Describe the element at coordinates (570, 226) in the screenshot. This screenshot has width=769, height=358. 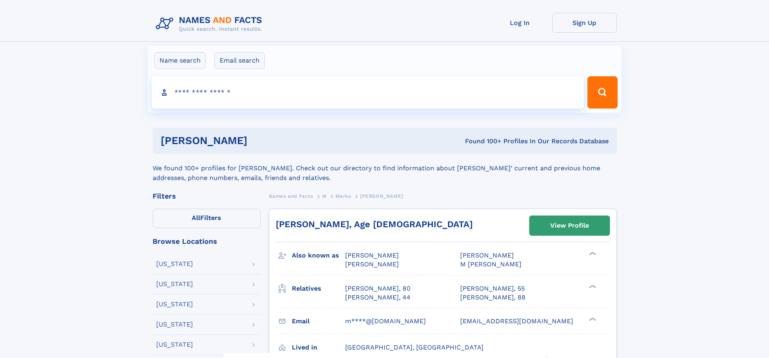
I see `a: View Profile` at that location.